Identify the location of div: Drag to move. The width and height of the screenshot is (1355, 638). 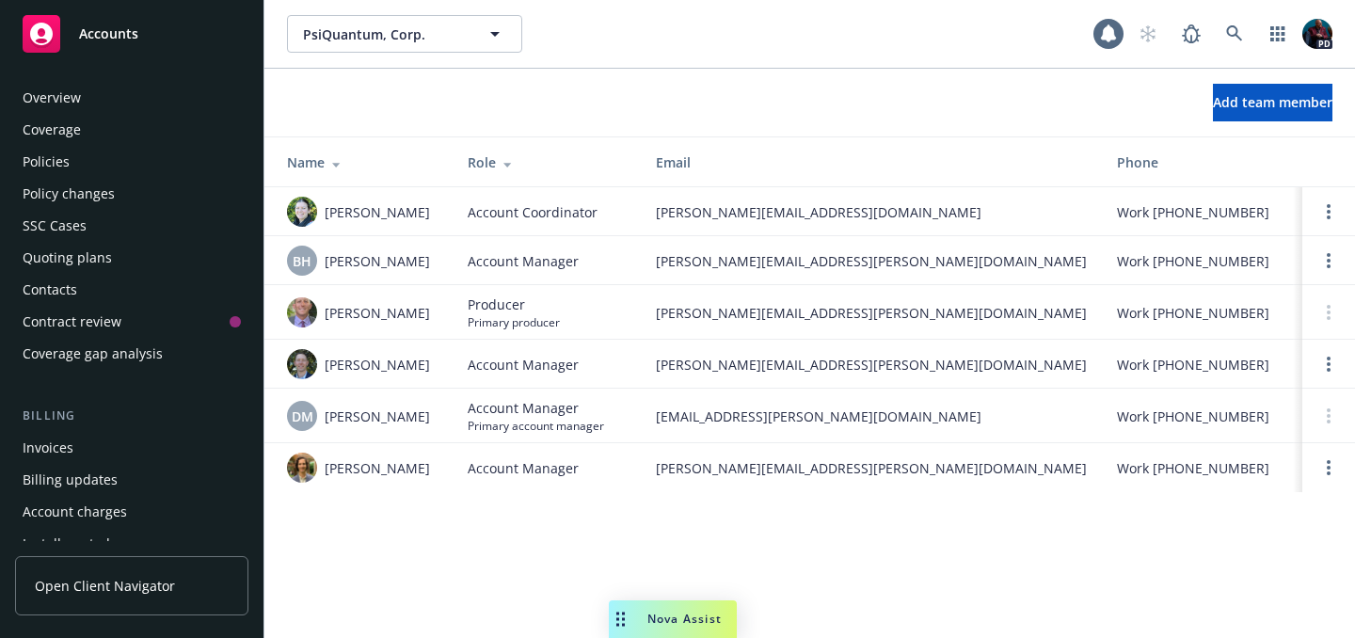
(620, 619).